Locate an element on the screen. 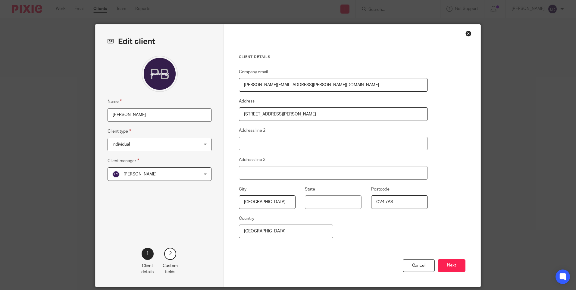  img: svg%3E is located at coordinates (116, 174).